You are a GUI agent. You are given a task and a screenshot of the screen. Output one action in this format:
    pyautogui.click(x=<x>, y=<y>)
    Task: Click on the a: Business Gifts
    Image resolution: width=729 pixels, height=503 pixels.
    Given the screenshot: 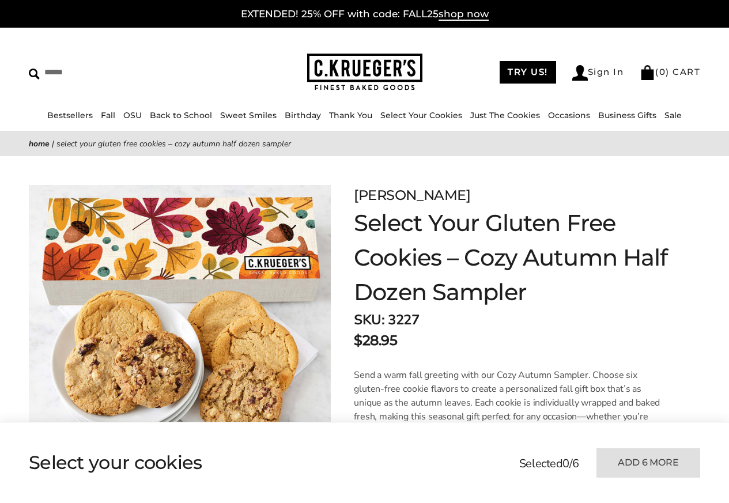 What is the action you would take?
    pyautogui.click(x=627, y=115)
    